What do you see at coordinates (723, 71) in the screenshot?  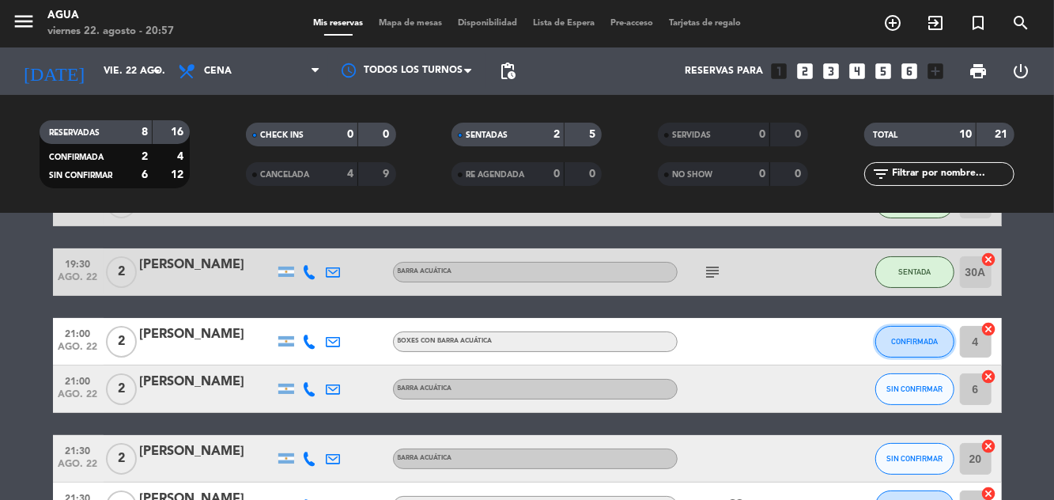 I see `span: Reservas para` at bounding box center [723, 71].